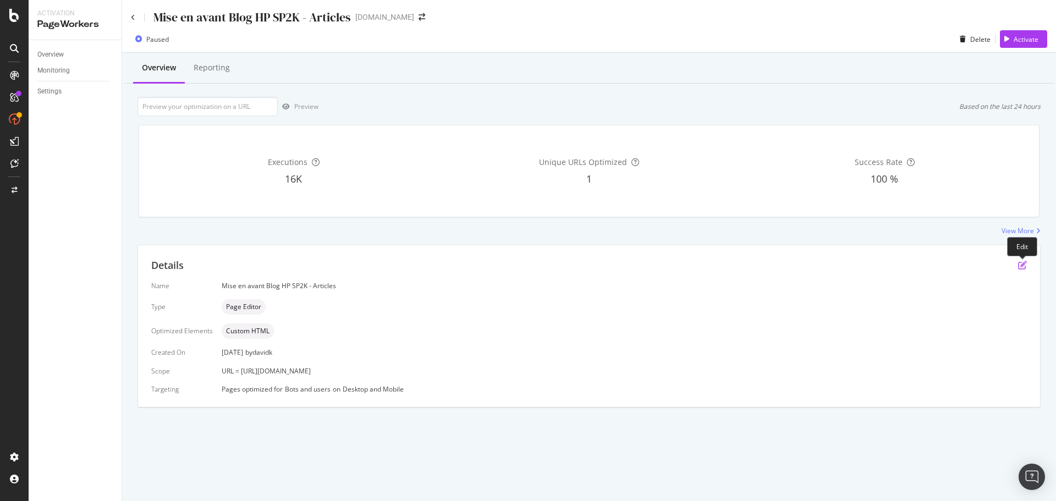 This screenshot has width=1056, height=501. I want to click on div: Targeting, so click(182, 389).